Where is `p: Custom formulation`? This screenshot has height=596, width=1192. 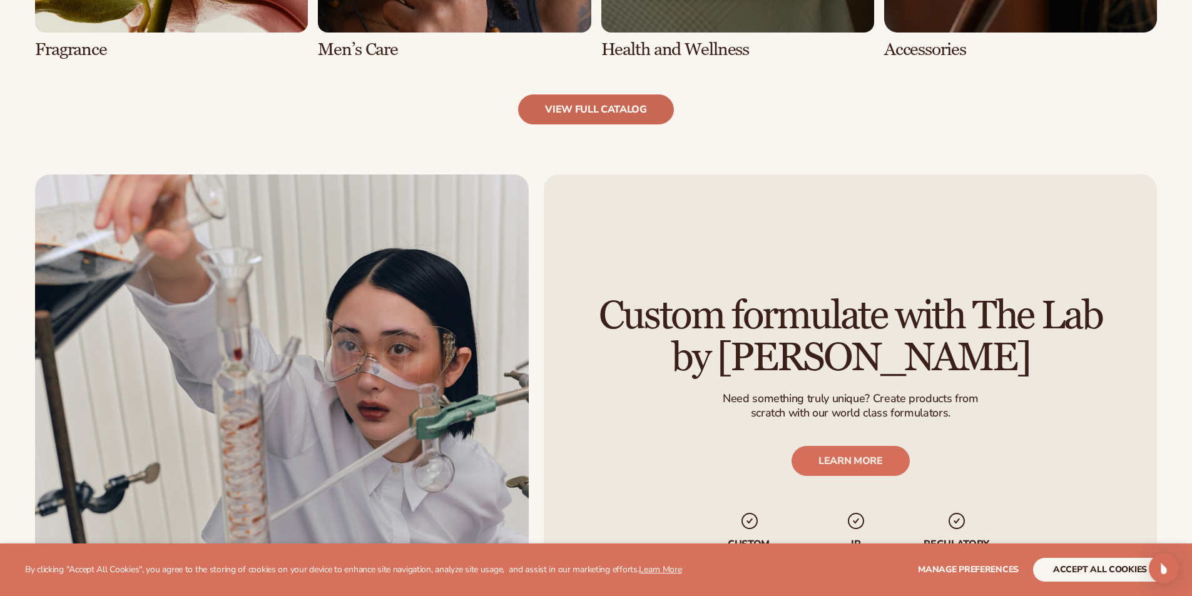
p: Custom formulation is located at coordinates (749, 551).